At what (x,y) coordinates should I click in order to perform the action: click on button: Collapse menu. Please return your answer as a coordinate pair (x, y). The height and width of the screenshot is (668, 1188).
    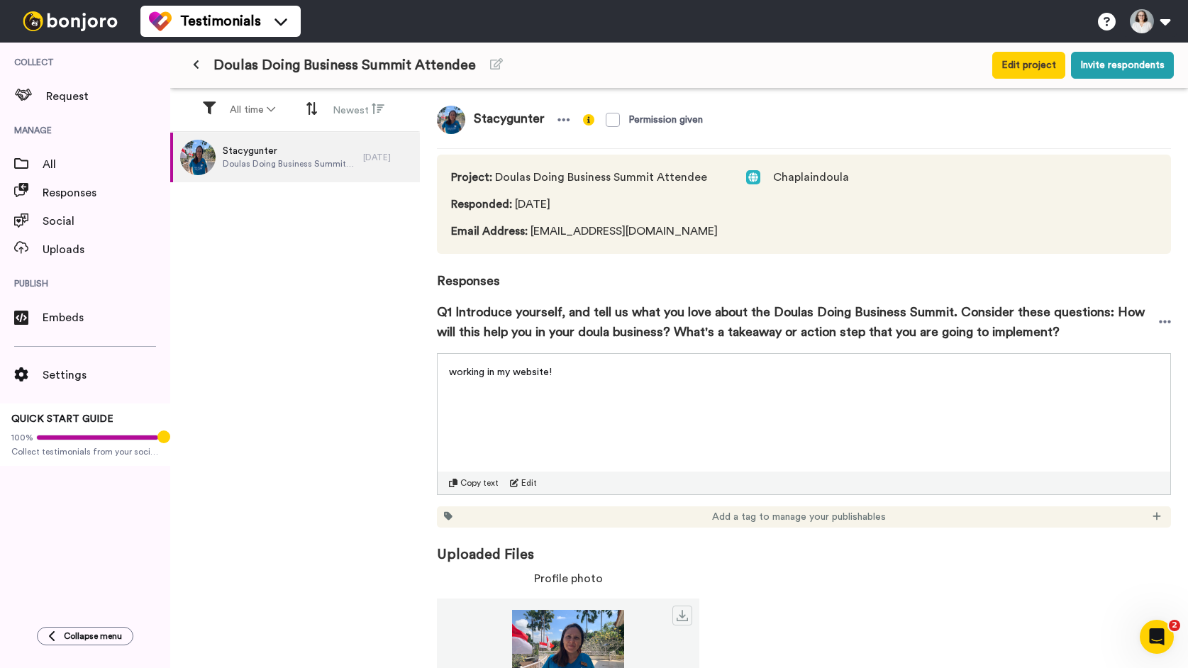
    Looking at the image, I should click on (85, 636).